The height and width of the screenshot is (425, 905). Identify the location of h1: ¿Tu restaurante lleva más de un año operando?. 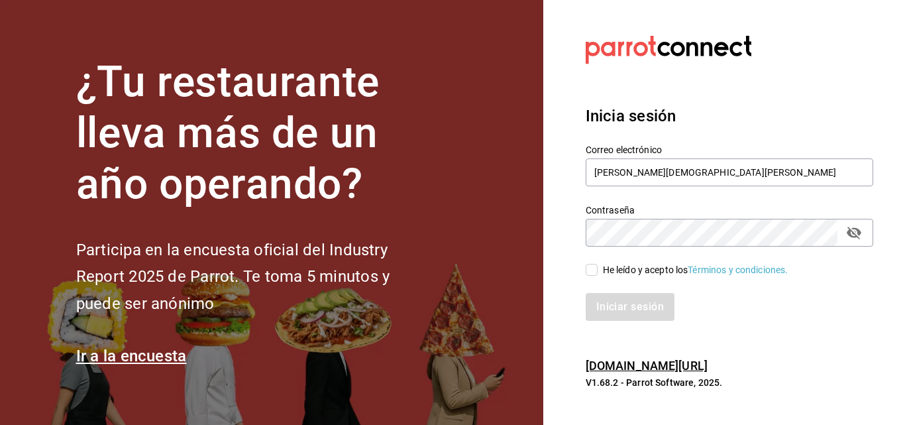
(255, 133).